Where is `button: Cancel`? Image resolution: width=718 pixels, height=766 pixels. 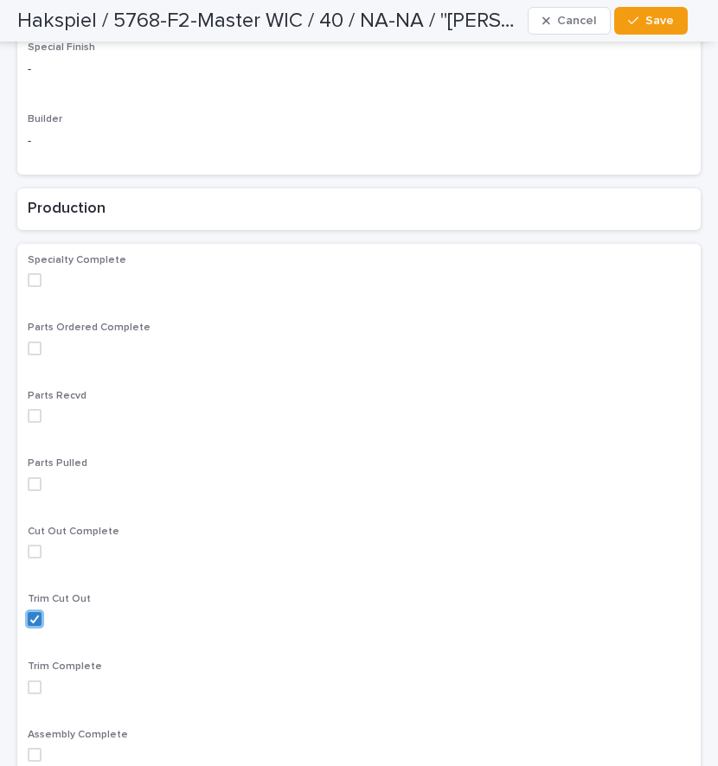 button: Cancel is located at coordinates (569, 21).